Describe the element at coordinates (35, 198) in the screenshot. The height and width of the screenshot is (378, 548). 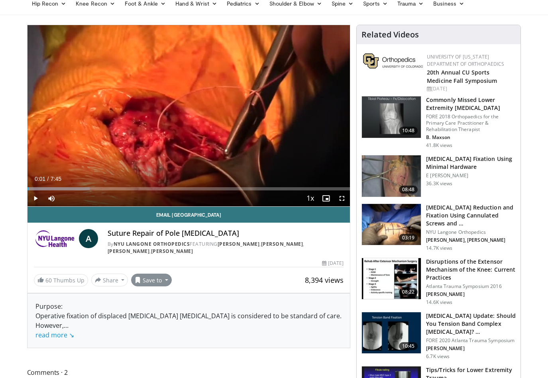
I see `button: Play` at that location.